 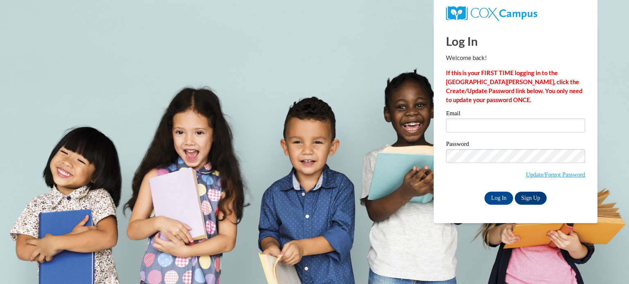 What do you see at coordinates (515, 41) in the screenshot?
I see `h1: Log In` at bounding box center [515, 41].